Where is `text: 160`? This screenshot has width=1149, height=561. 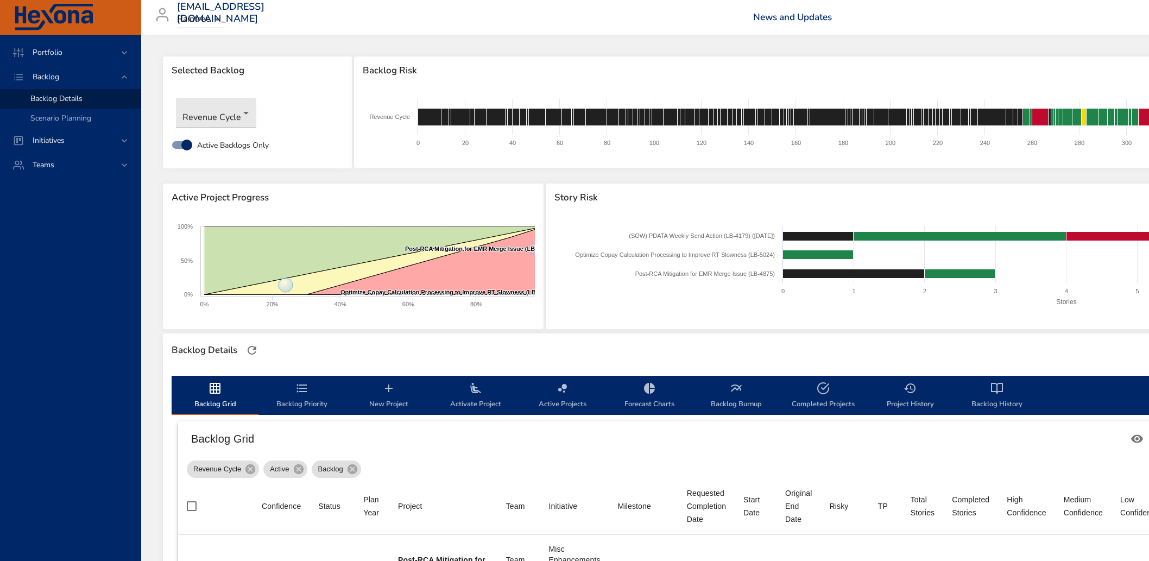 text: 160 is located at coordinates (796, 143).